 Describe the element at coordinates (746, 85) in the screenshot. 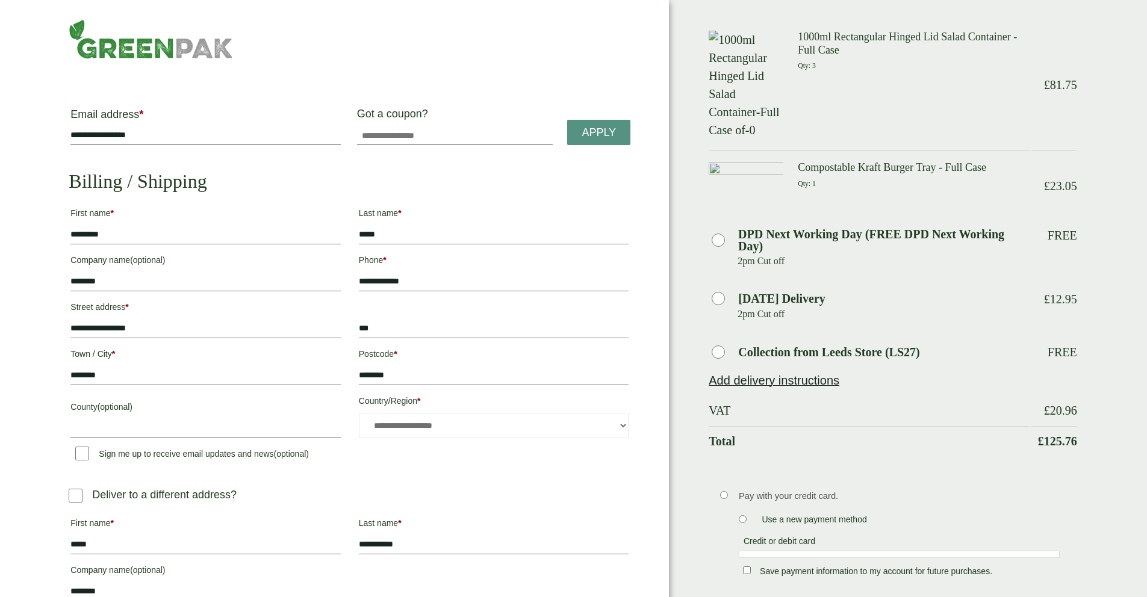

I see `img: 1000ml Rectangular Hinged Lid Salad Container-Full Case of-0` at that location.